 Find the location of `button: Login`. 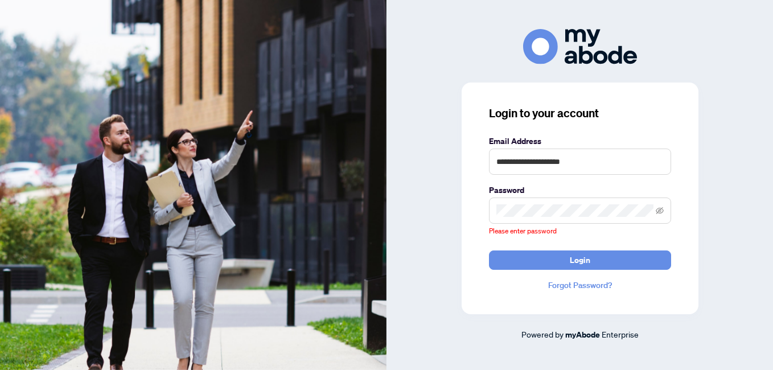

button: Login is located at coordinates (580, 260).